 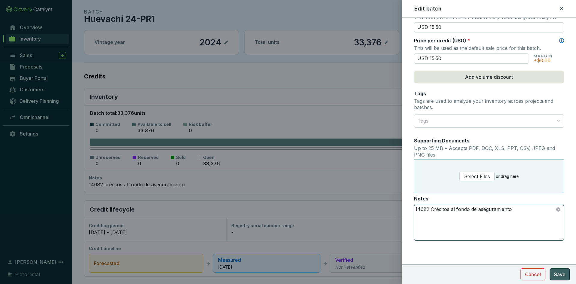 What do you see at coordinates (543, 60) in the screenshot?
I see `p: +$0.00` at bounding box center [543, 60].